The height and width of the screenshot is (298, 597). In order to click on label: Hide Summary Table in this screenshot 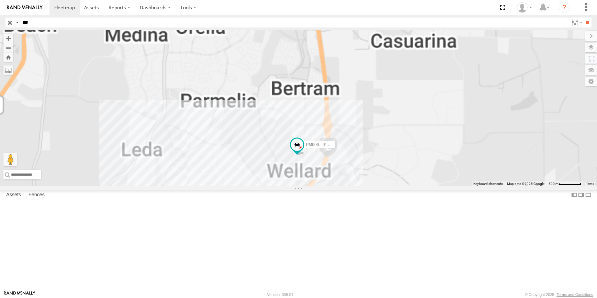, I will do `click(589, 195)`.